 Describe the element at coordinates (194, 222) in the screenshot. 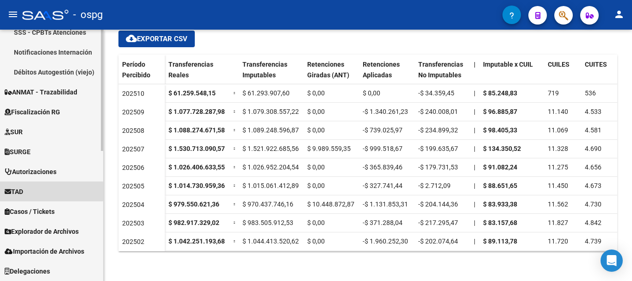

I see `strong: $ 982.917.329,02` at that location.